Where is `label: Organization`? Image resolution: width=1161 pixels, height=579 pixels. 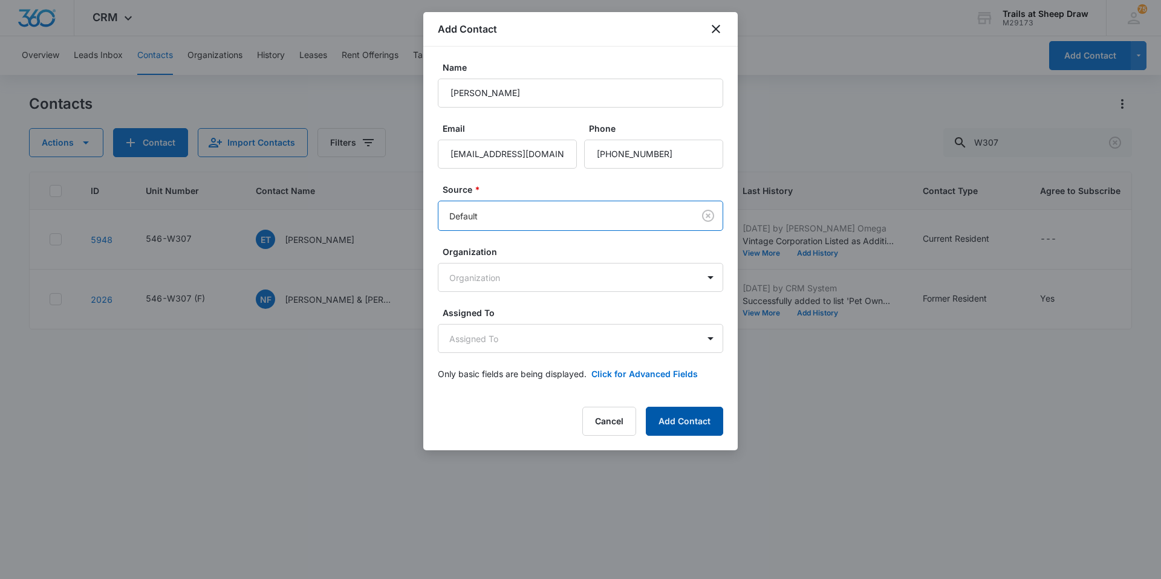 label: Organization is located at coordinates (585, 251).